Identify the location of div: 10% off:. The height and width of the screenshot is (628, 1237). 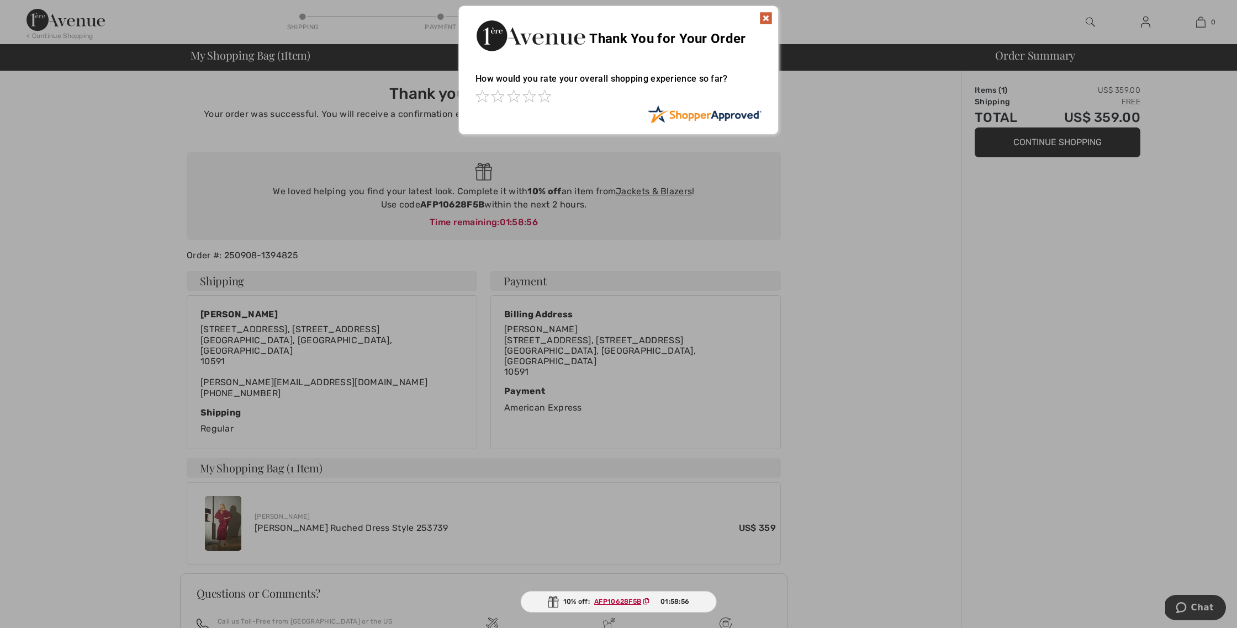
(618, 602).